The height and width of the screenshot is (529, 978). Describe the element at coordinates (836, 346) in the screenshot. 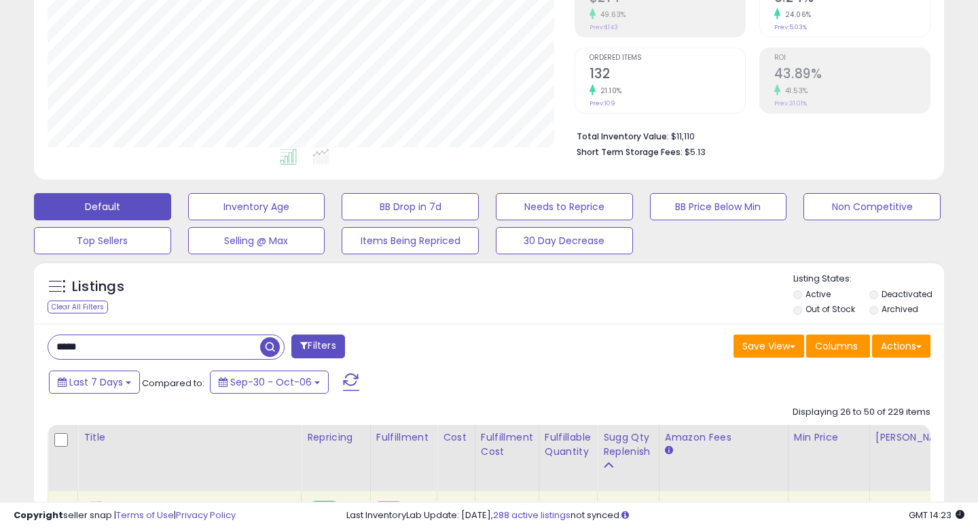

I see `span: Columns` at that location.